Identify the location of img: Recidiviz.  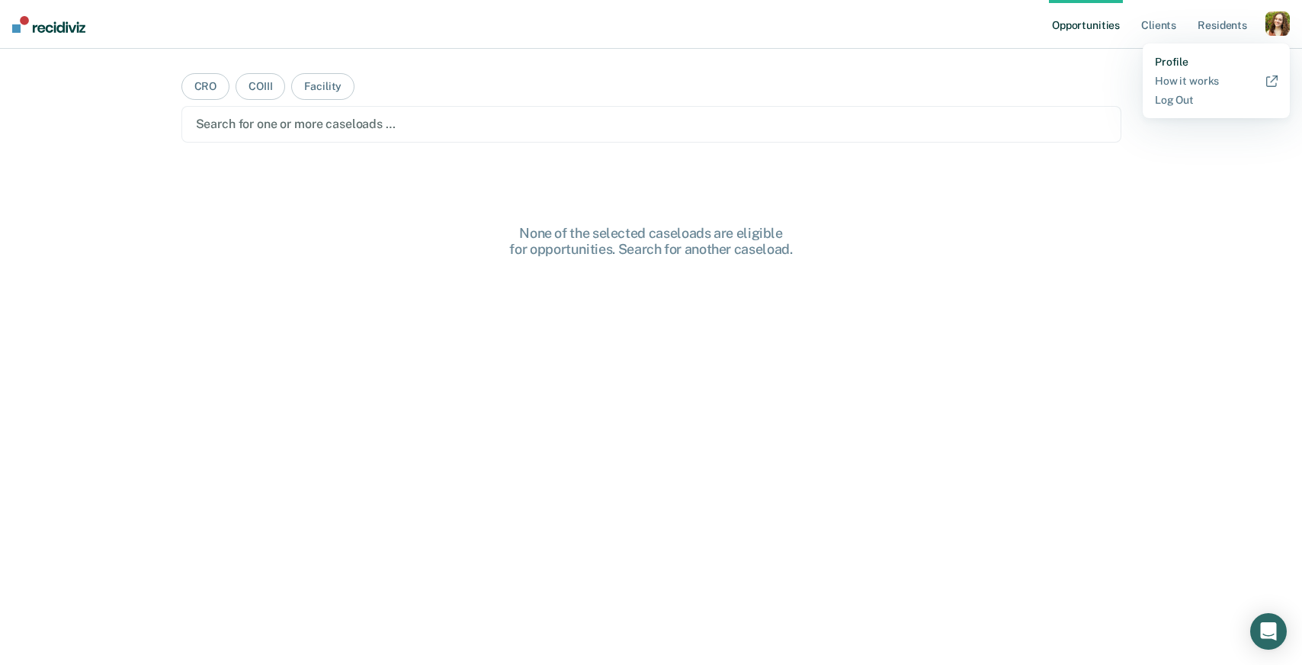
(49, 24).